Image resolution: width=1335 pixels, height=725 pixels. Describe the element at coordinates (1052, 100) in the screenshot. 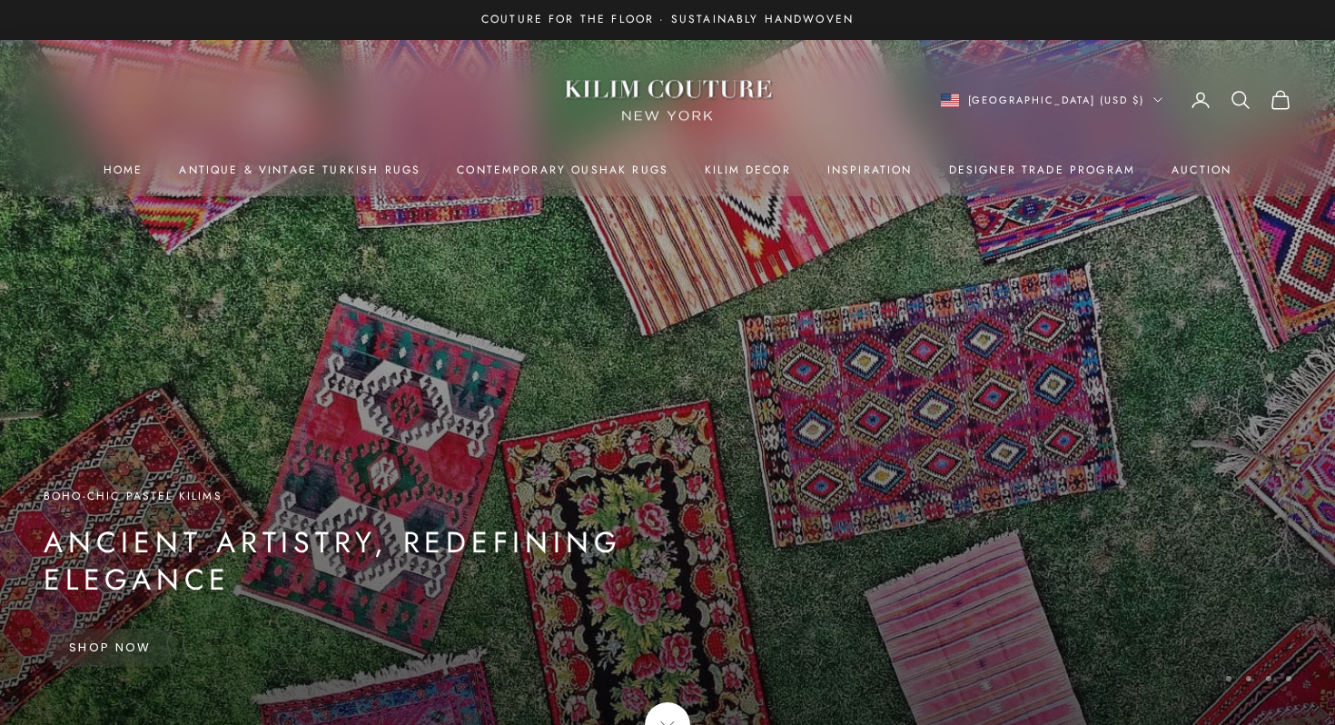

I see `button: Change country or currency` at that location.